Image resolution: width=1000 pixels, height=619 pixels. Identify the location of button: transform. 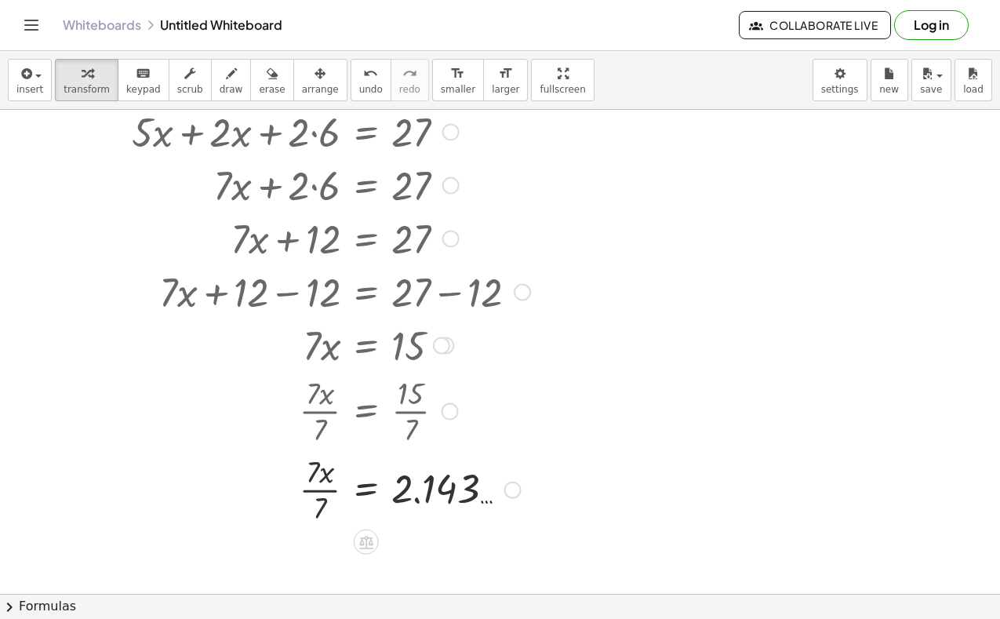
(86, 80).